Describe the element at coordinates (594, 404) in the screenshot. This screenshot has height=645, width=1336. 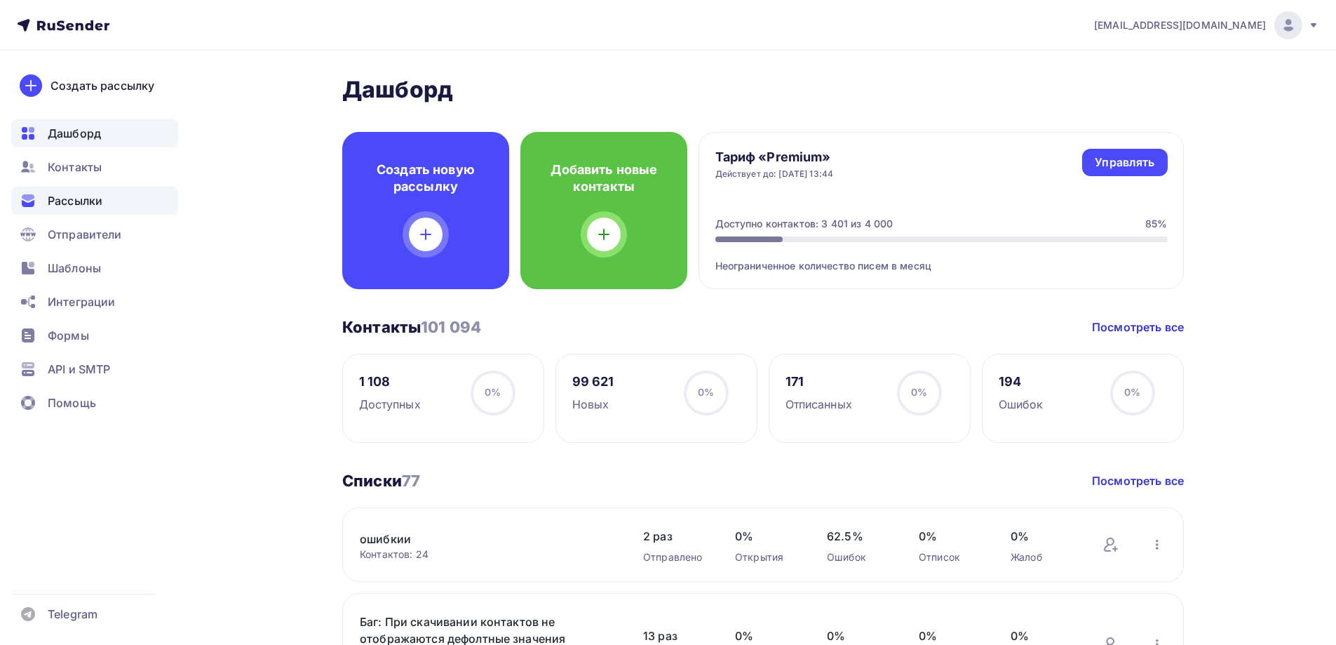
I see `div: Новых` at that location.